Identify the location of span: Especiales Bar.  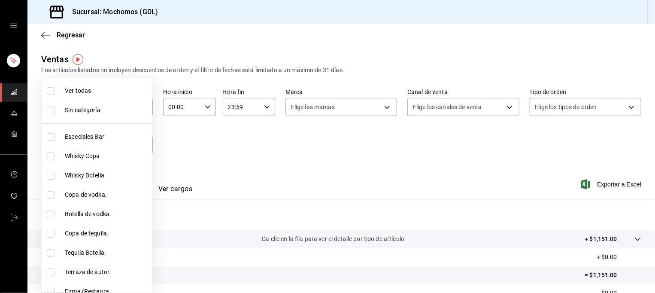
(106, 136).